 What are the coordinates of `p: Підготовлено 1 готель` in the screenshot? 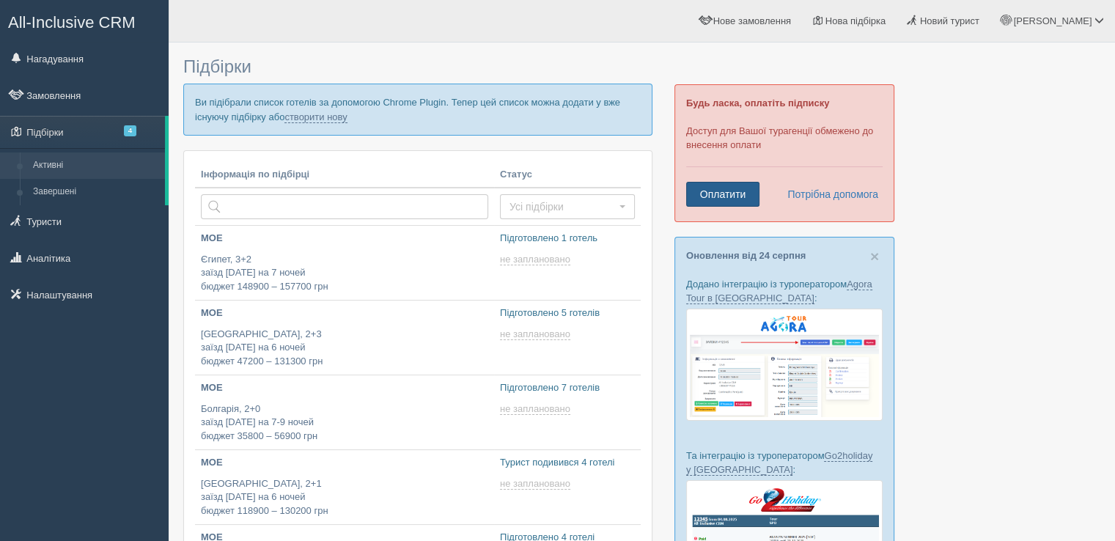 It's located at (567, 238).